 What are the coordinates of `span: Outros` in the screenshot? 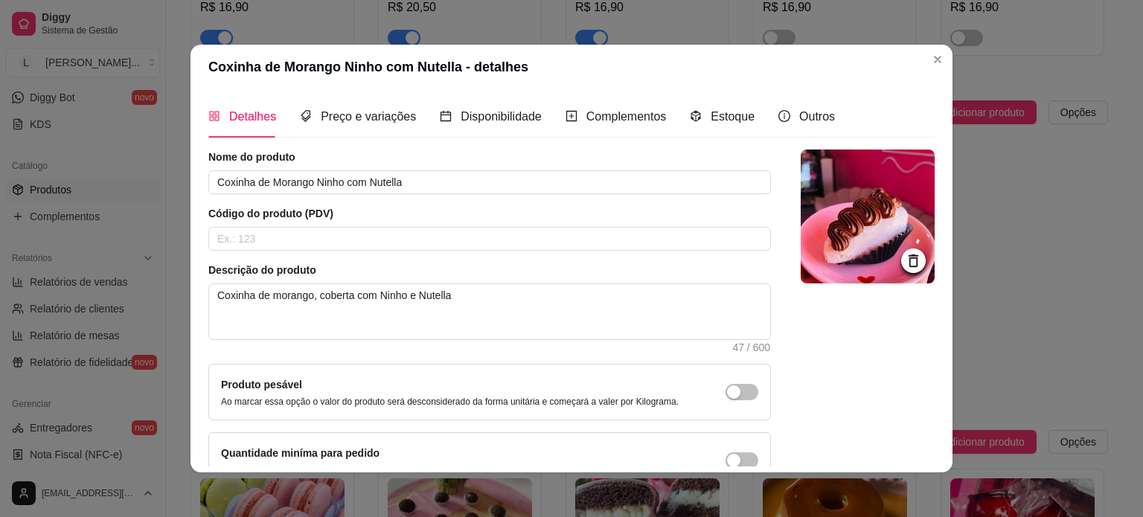 It's located at (817, 116).